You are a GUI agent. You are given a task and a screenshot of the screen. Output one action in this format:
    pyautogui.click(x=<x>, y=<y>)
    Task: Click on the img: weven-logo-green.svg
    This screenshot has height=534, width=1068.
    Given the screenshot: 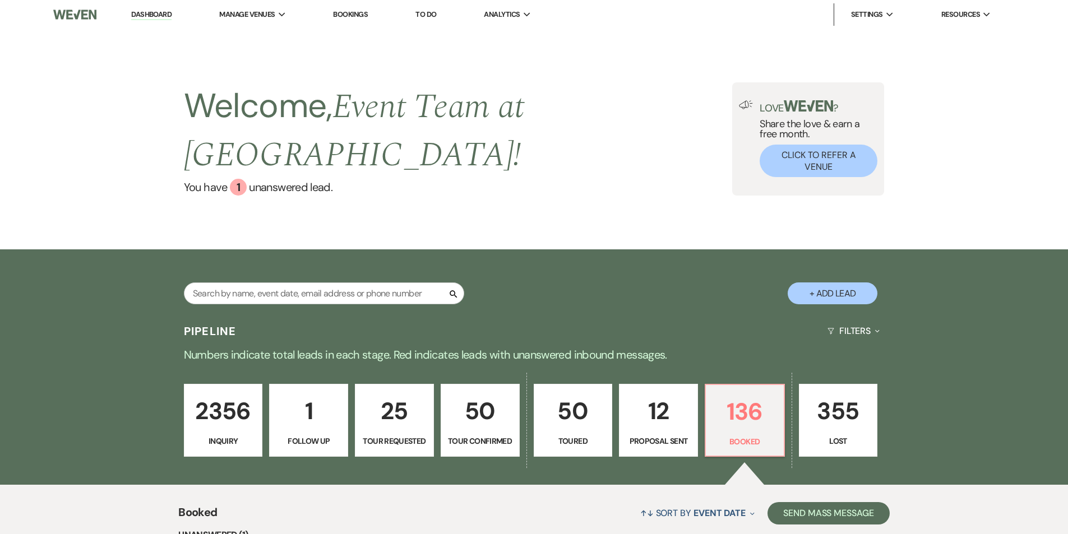 What is the action you would take?
    pyautogui.click(x=808, y=106)
    